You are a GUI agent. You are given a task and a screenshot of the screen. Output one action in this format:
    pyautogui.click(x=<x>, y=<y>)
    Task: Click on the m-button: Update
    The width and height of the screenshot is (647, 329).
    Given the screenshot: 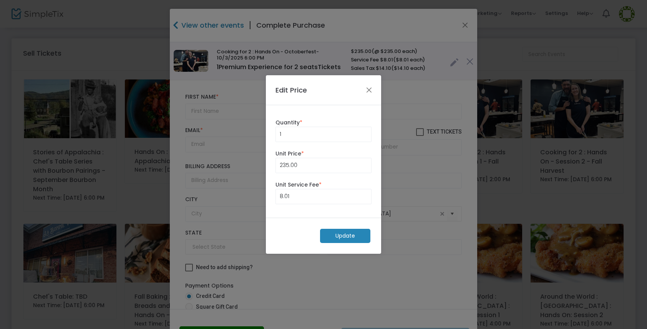 What is the action you would take?
    pyautogui.click(x=345, y=236)
    